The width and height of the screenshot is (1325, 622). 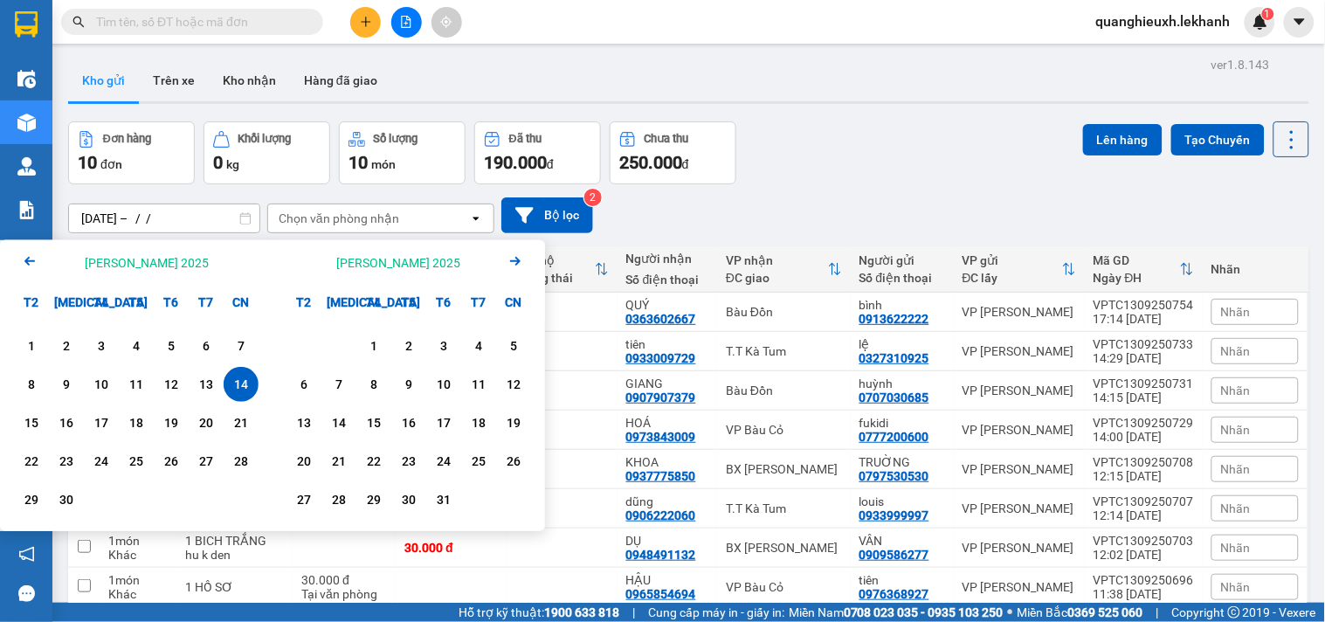 I want to click on div: 17, so click(x=101, y=423).